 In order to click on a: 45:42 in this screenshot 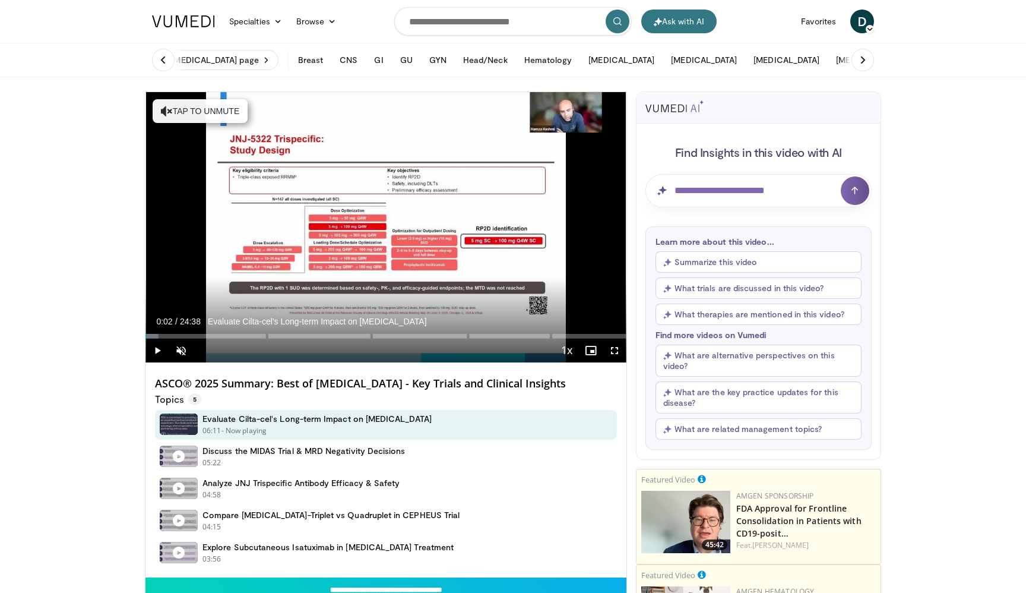, I will do `click(686, 521)`.